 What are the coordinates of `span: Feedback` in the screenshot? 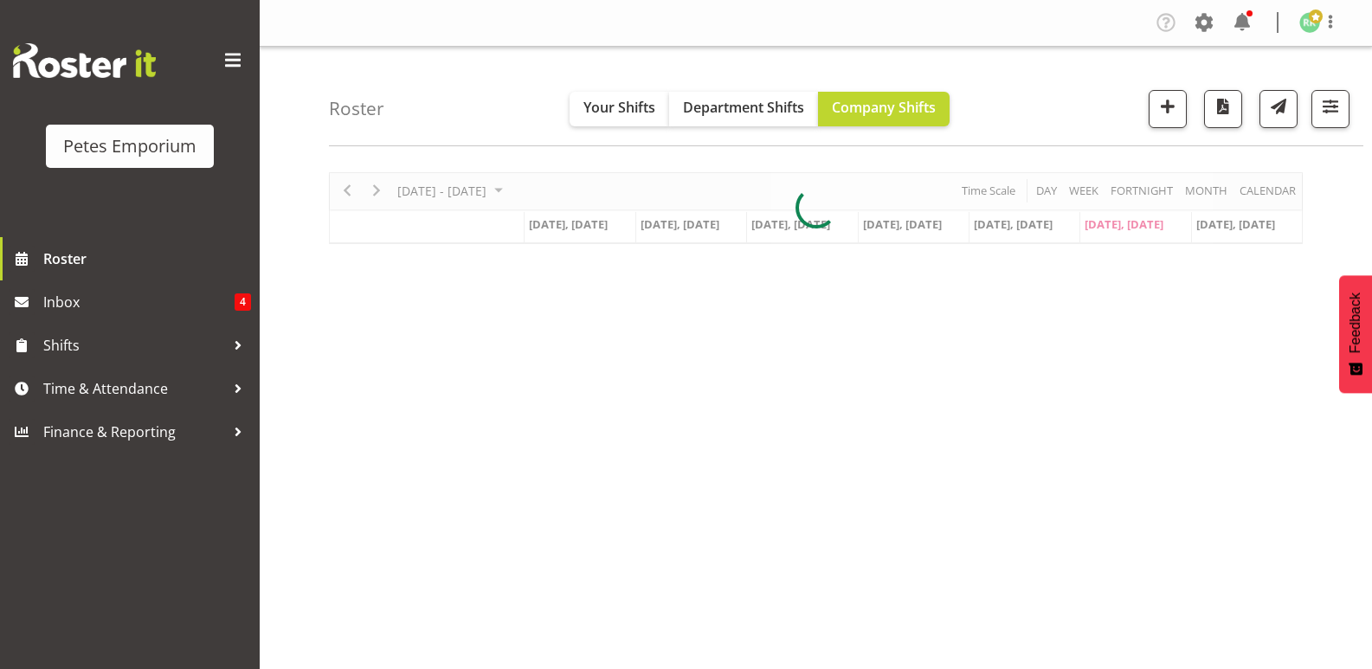 It's located at (1355, 323).